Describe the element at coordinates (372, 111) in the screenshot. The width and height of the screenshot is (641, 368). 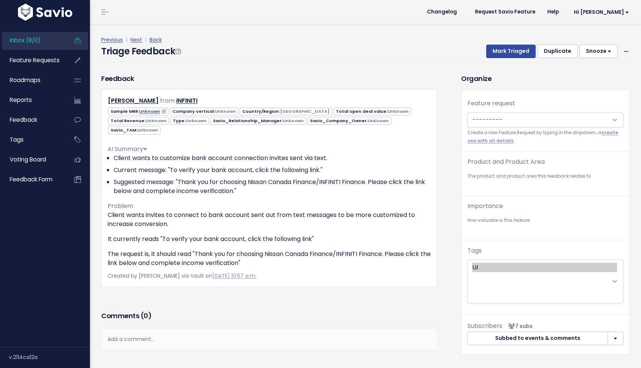
I see `span: Total open deal value:` at that location.